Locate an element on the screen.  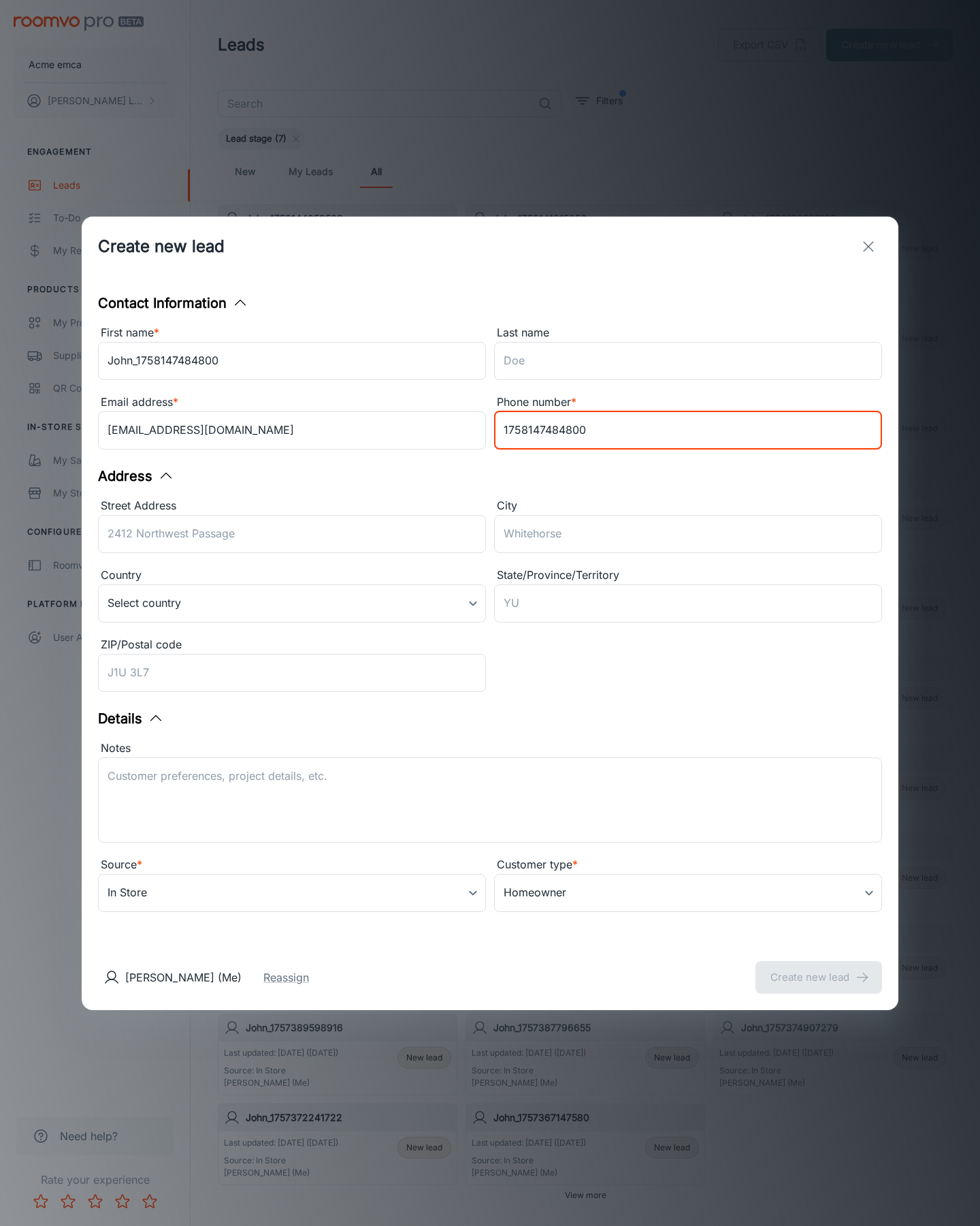
div: Source is located at coordinates (292, 865).